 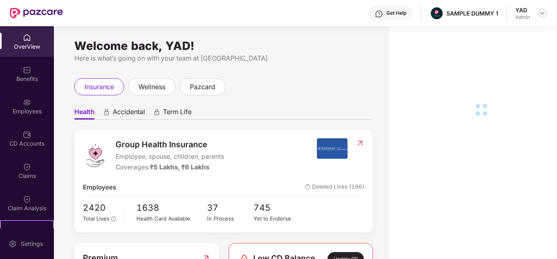 What do you see at coordinates (95, 155) in the screenshot?
I see `img: logo` at bounding box center [95, 155].